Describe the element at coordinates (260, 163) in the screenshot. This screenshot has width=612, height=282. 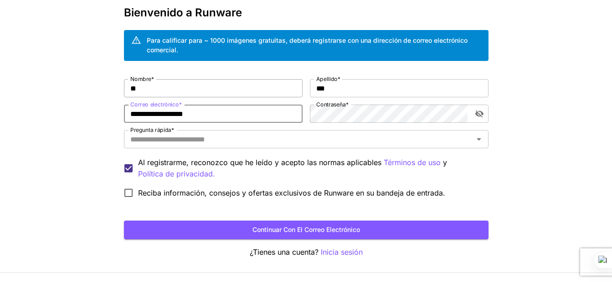
I see `font: Al registrarme, reconozco que he leído y acepto las normas aplicables` at that location.